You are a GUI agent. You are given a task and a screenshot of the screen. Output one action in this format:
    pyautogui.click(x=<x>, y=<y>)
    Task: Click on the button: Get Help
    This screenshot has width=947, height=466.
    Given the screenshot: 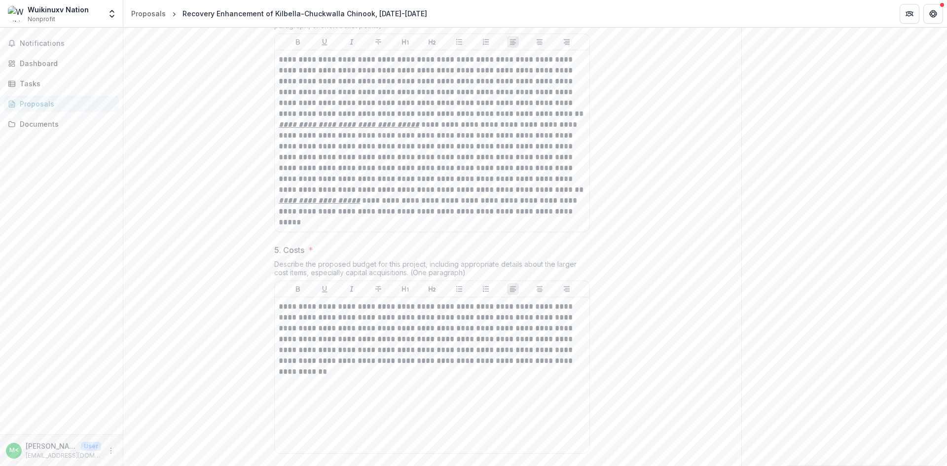 What is the action you would take?
    pyautogui.click(x=933, y=14)
    